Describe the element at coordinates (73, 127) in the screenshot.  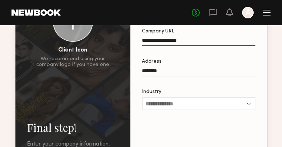
I see `h2: Final step!` at that location.